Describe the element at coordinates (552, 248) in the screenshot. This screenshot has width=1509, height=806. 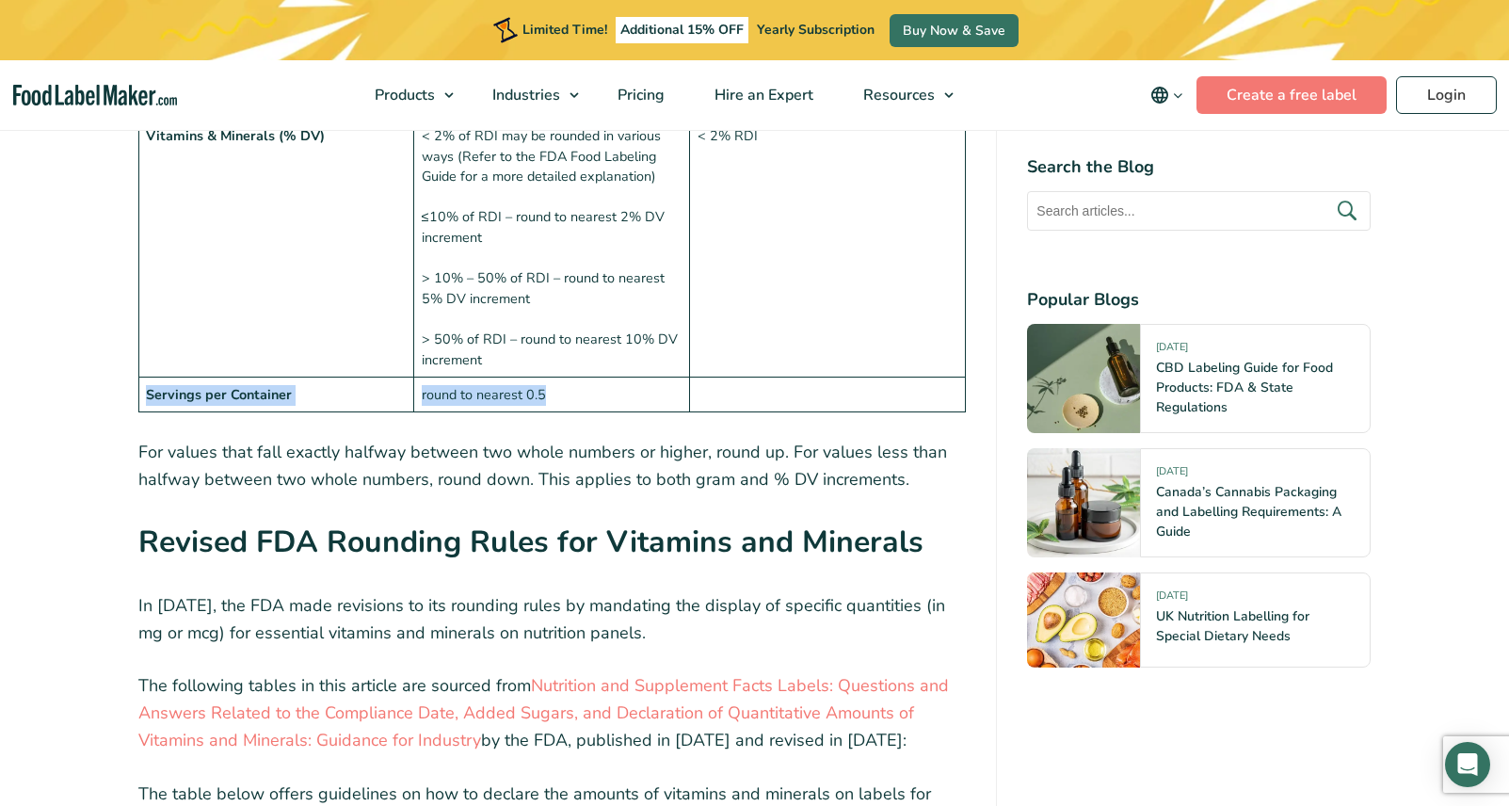
I see `td: < 2% of RDI may be rounded in various ways (Refer to the FDA Food Labeling Guide for a more detai...` at that location.